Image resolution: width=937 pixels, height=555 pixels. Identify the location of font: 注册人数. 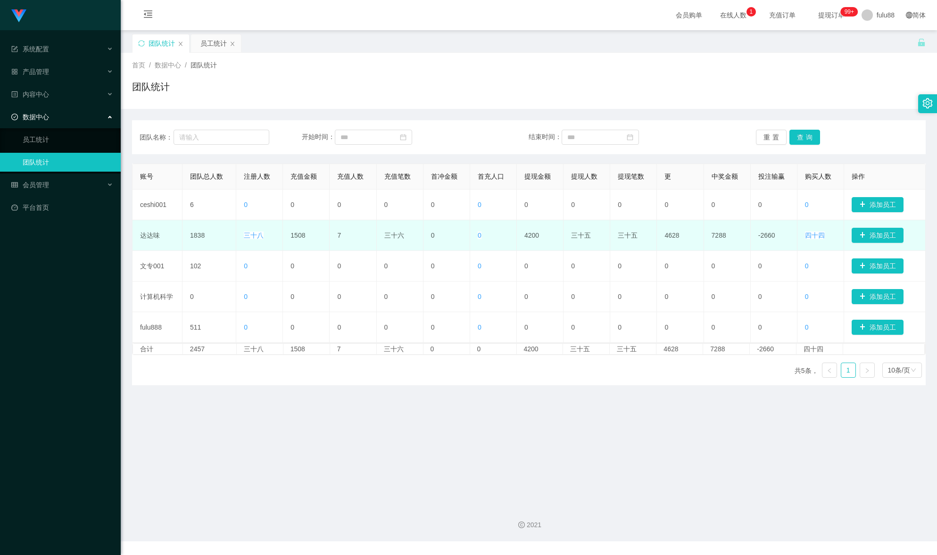
(257, 176).